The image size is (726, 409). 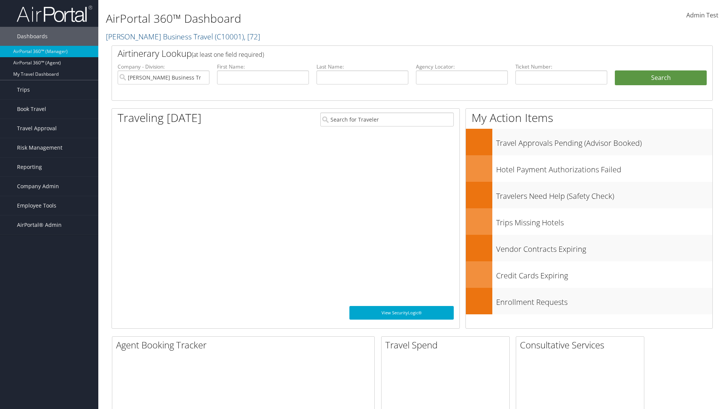 I want to click on h2: Agent Booking Tracker, so click(x=245, y=345).